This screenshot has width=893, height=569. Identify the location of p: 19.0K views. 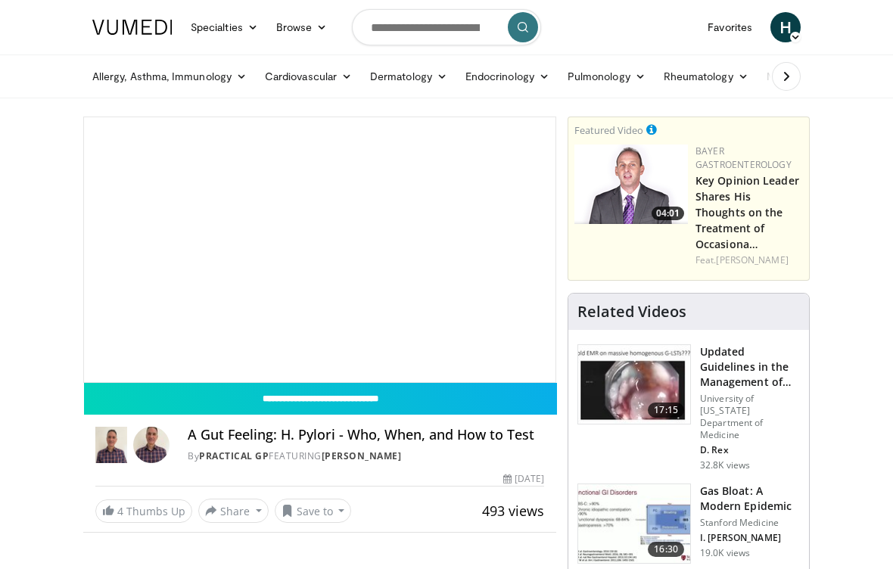
(725, 553).